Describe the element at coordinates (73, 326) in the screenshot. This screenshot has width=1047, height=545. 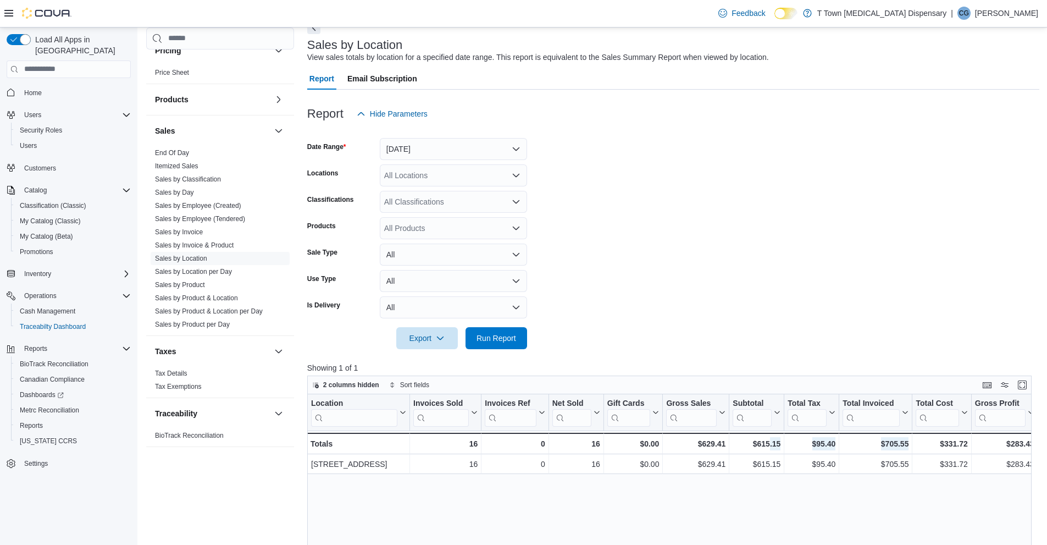
I see `button: Traceabilty Dashboard` at that location.